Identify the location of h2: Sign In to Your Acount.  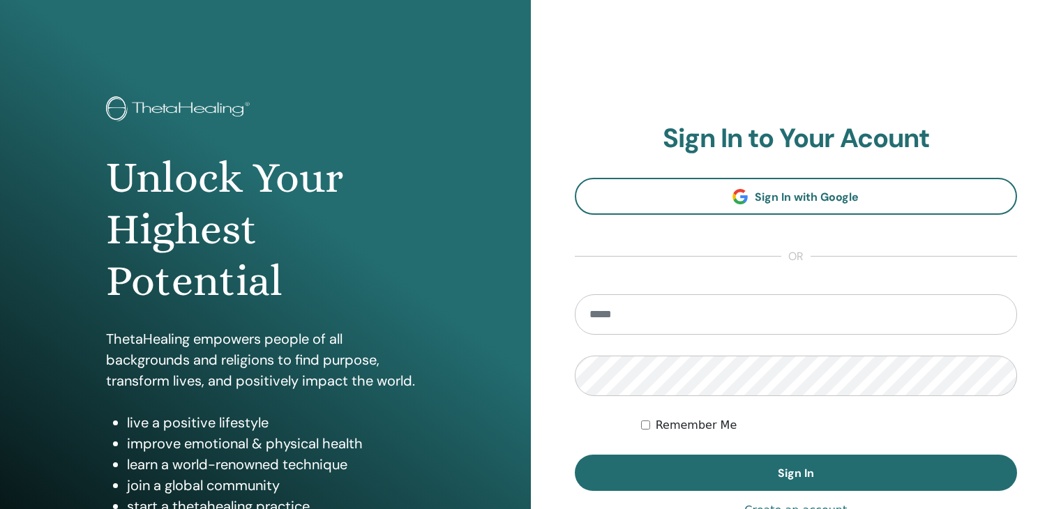
(796, 139).